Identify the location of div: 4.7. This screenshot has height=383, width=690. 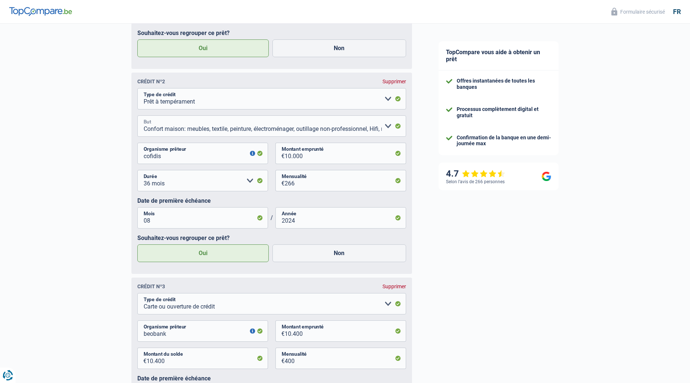
(475, 174).